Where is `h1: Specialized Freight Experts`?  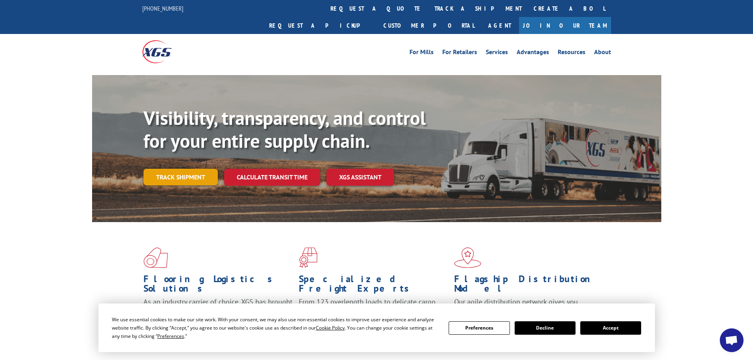 h1: Specialized Freight Experts is located at coordinates (374, 286).